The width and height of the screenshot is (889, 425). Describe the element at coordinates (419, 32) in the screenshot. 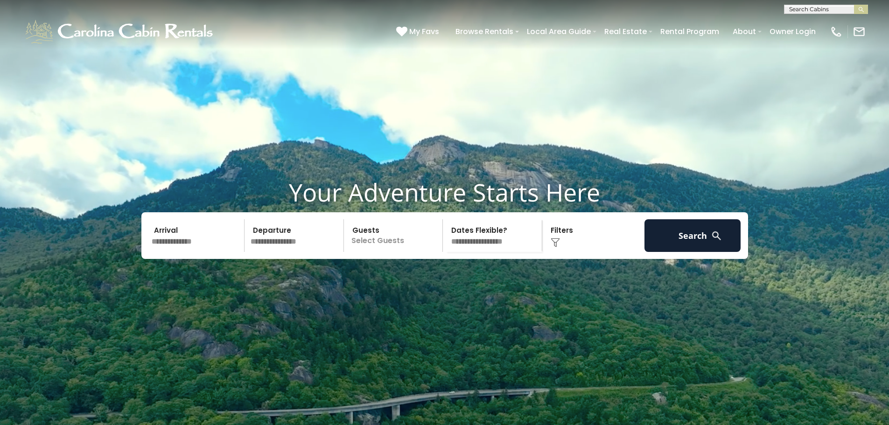

I see `a: My Favs` at that location.